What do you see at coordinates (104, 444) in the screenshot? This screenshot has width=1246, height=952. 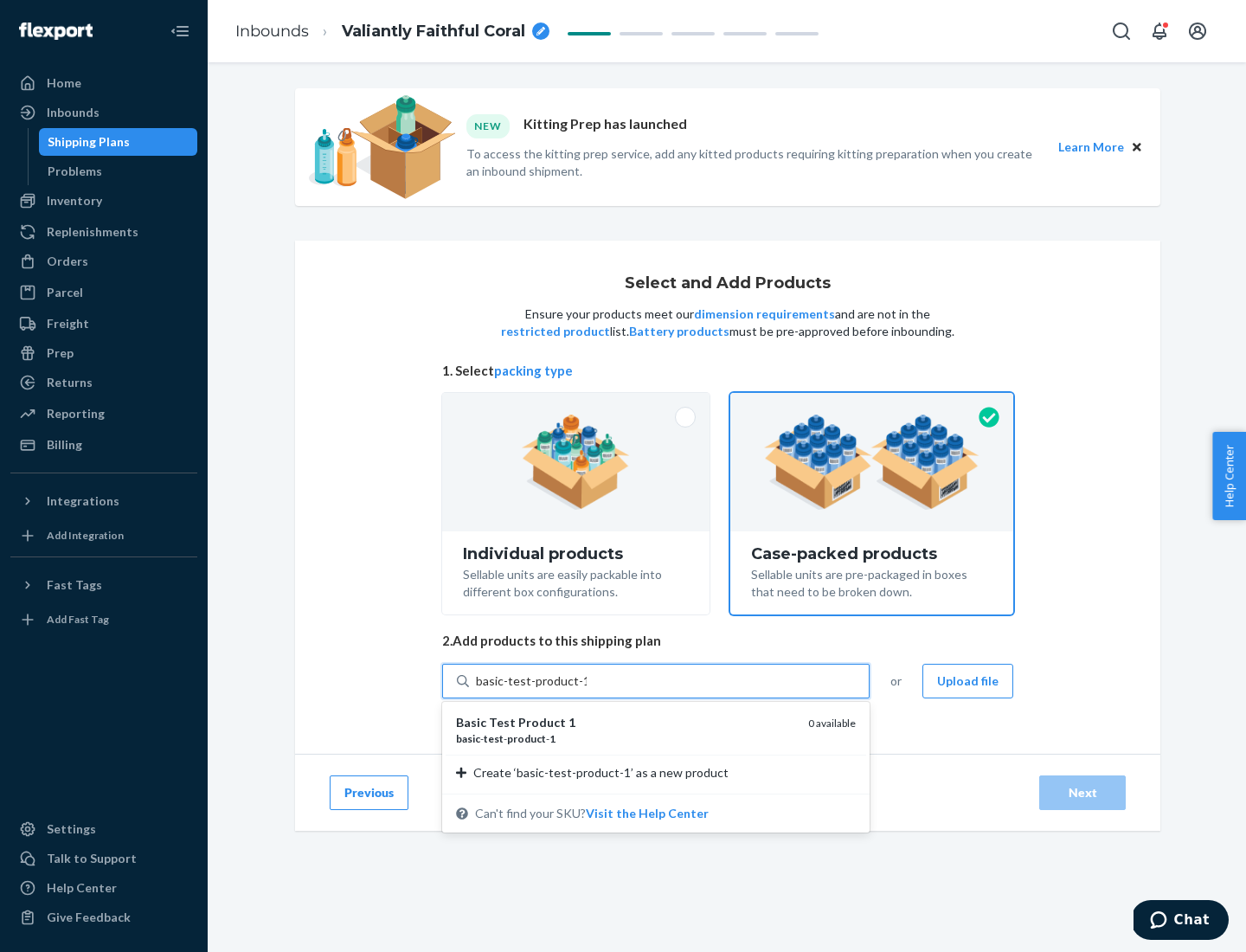 I see `a: Billing` at bounding box center [104, 444].